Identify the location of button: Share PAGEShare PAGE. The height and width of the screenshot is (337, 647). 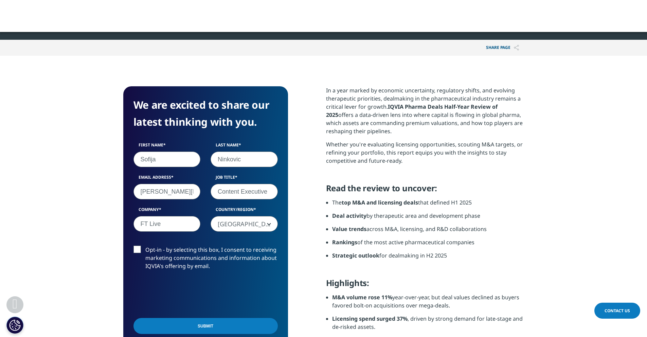
(502, 48).